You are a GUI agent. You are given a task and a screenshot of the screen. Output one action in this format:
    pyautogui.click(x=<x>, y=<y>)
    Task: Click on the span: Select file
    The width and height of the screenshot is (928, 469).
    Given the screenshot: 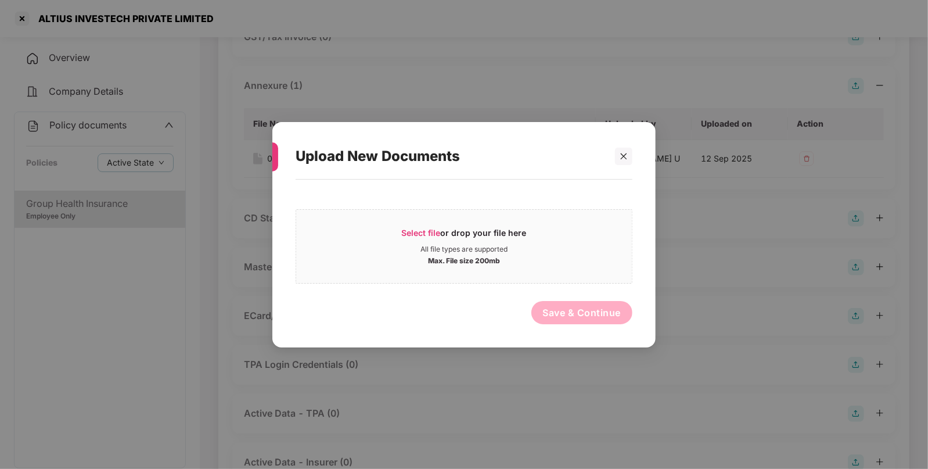 What is the action you would take?
    pyautogui.click(x=421, y=232)
    